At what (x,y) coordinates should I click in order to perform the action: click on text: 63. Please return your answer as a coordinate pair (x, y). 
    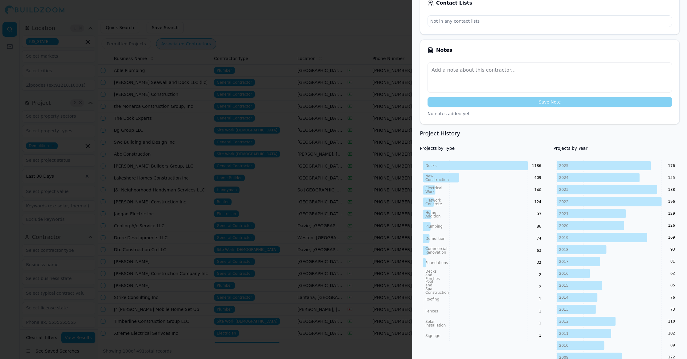
    Looking at the image, I should click on (539, 251).